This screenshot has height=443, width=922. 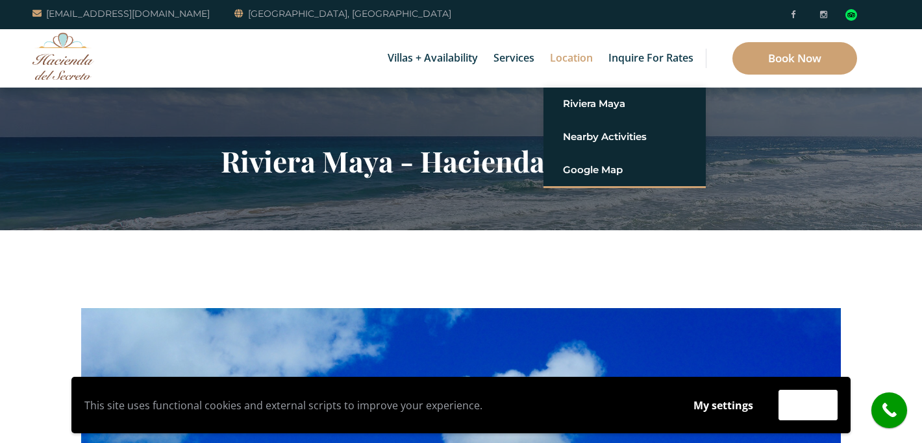 I want to click on a: Services, so click(x=513, y=58).